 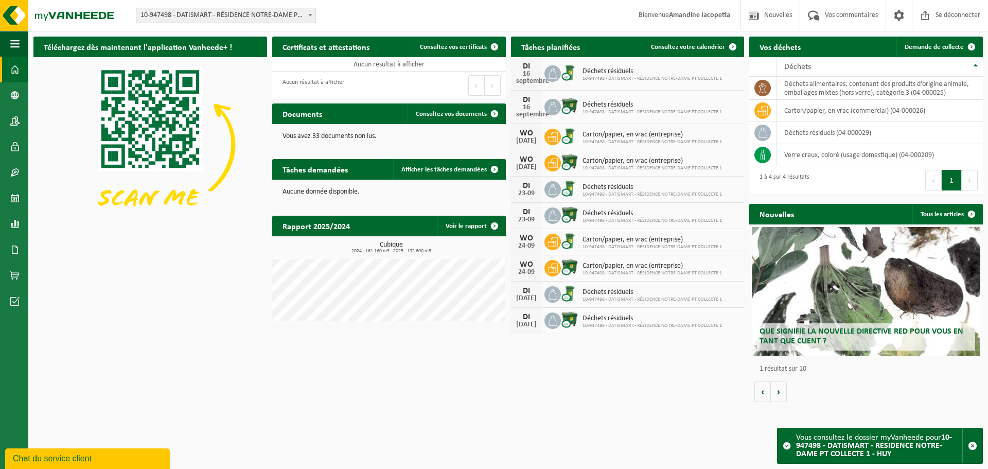 What do you see at coordinates (316, 227) in the screenshot?
I see `font: Rapport 2025/2024` at bounding box center [316, 227].